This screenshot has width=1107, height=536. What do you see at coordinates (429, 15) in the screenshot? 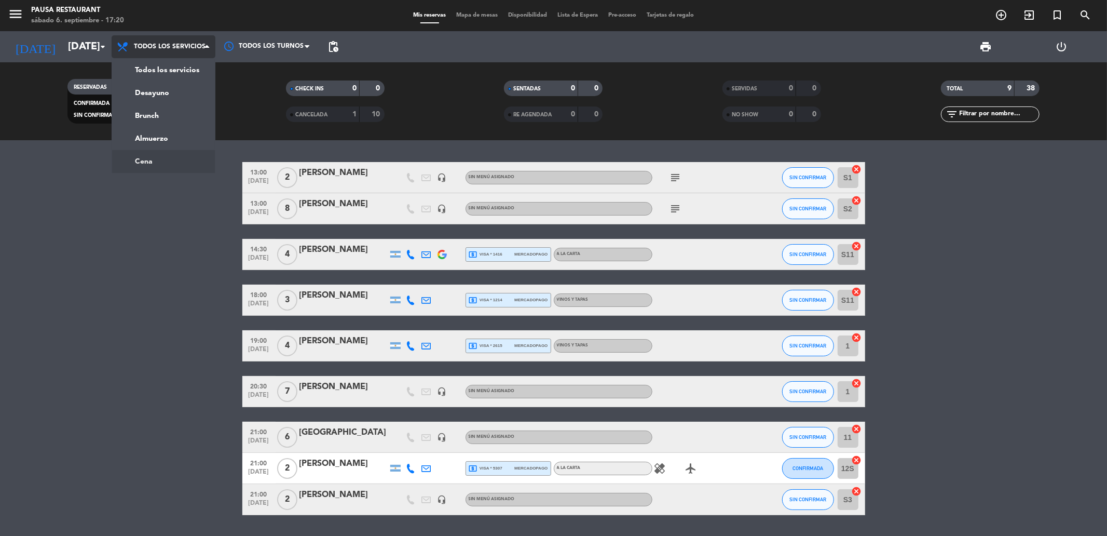
I see `span: Mis reservas` at bounding box center [429, 15].